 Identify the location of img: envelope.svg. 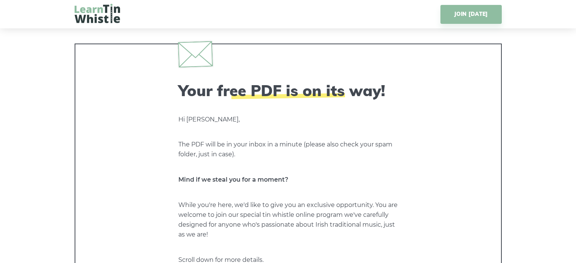
(195, 54).